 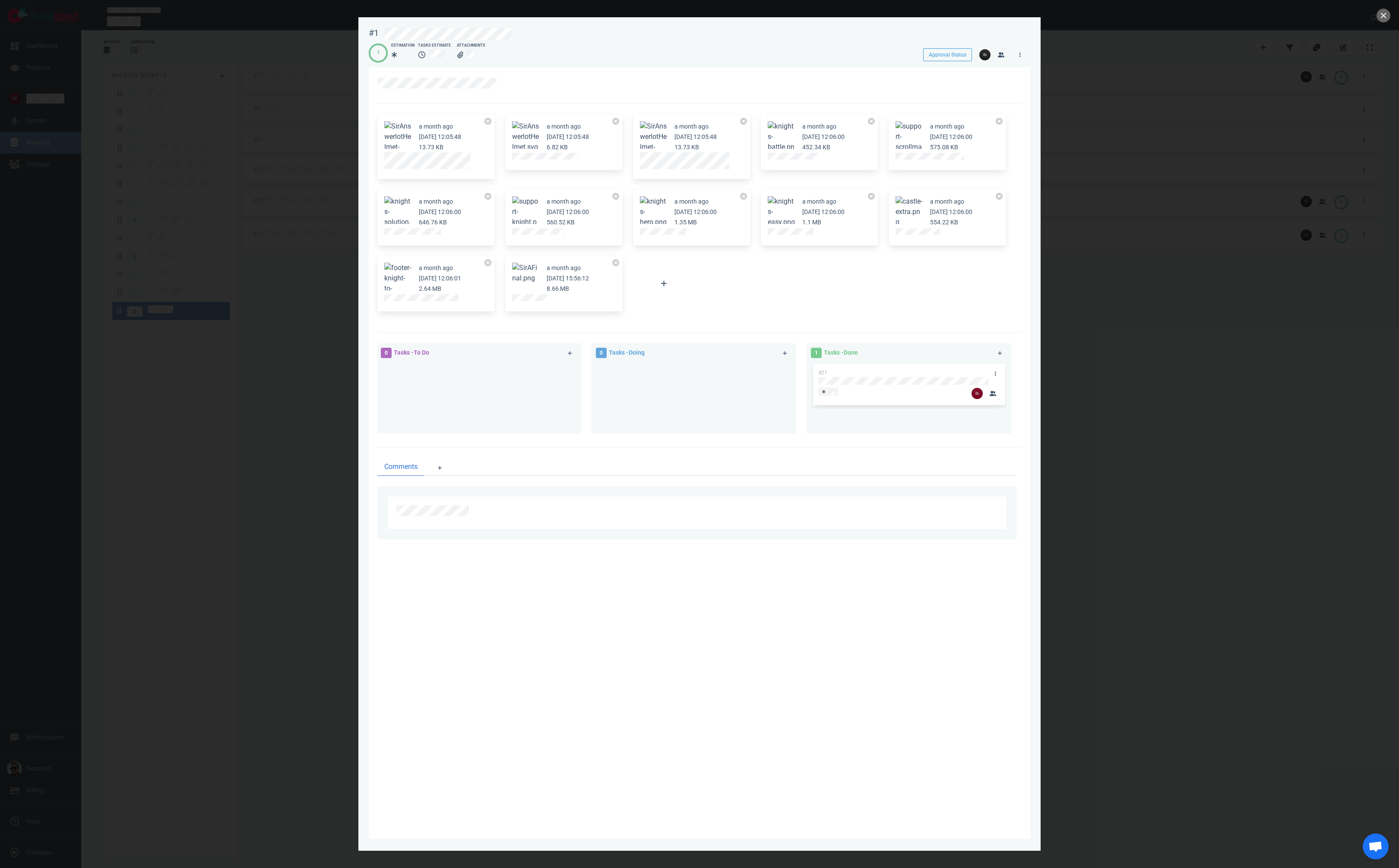 What do you see at coordinates (822, 373) in the screenshot?
I see `span: #21` at bounding box center [822, 373].